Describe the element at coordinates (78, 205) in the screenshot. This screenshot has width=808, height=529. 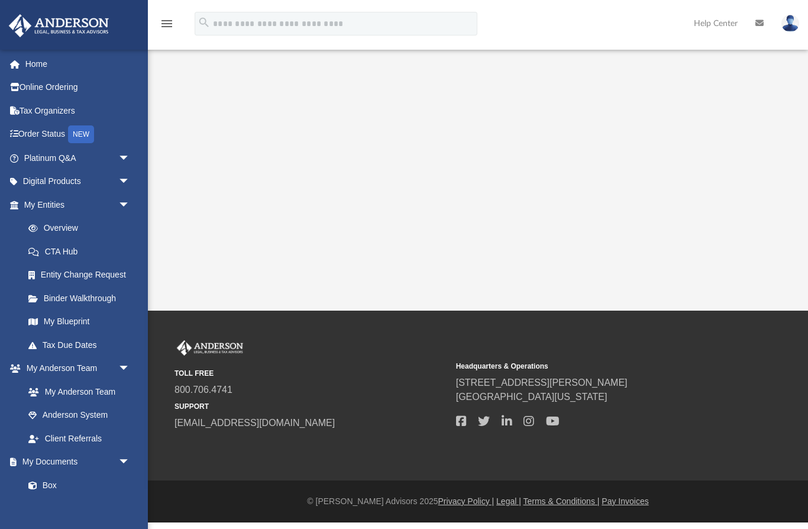
I see `a: My Entitiesarrow_drop_down` at that location.